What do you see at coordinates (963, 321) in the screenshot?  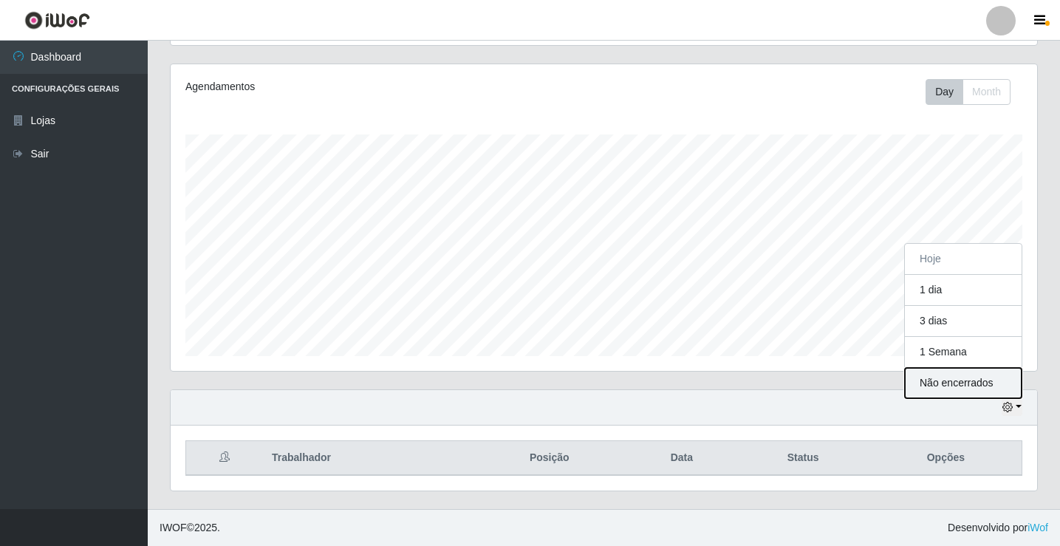 I see `button: 3 dias` at bounding box center [963, 321].